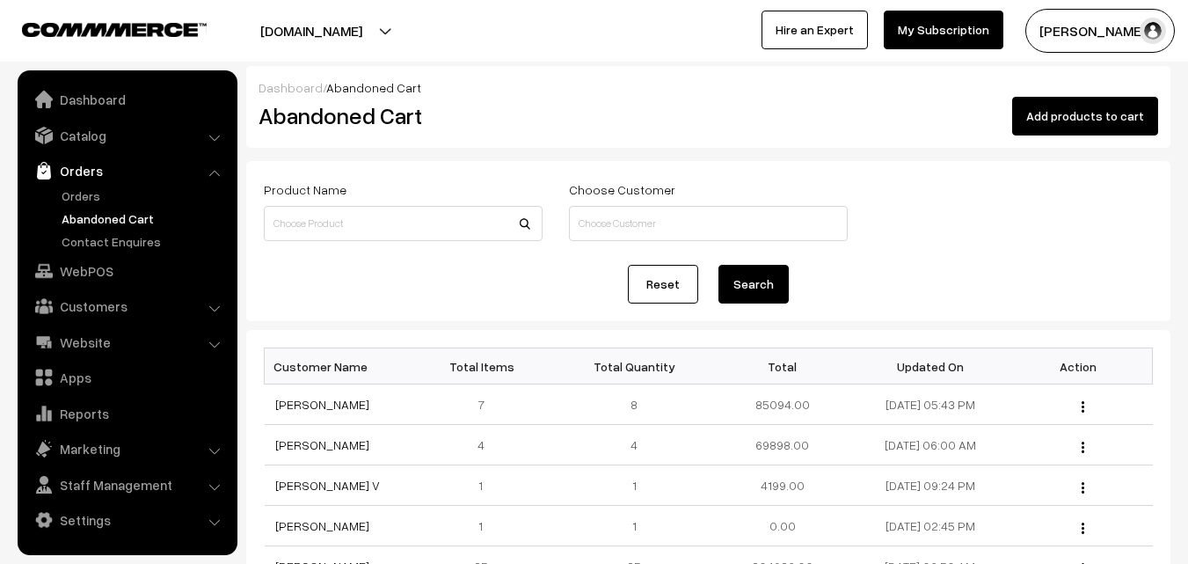 The image size is (1188, 564). I want to click on a: Reset, so click(663, 284).